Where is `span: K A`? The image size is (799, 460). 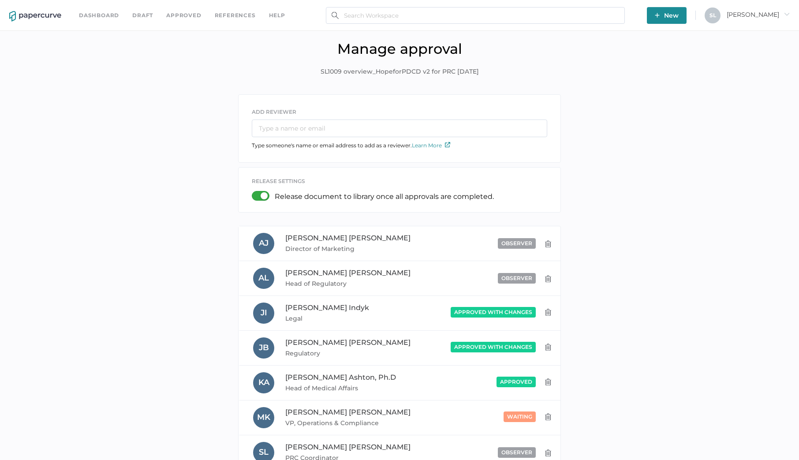 span: K A is located at coordinates (264, 382).